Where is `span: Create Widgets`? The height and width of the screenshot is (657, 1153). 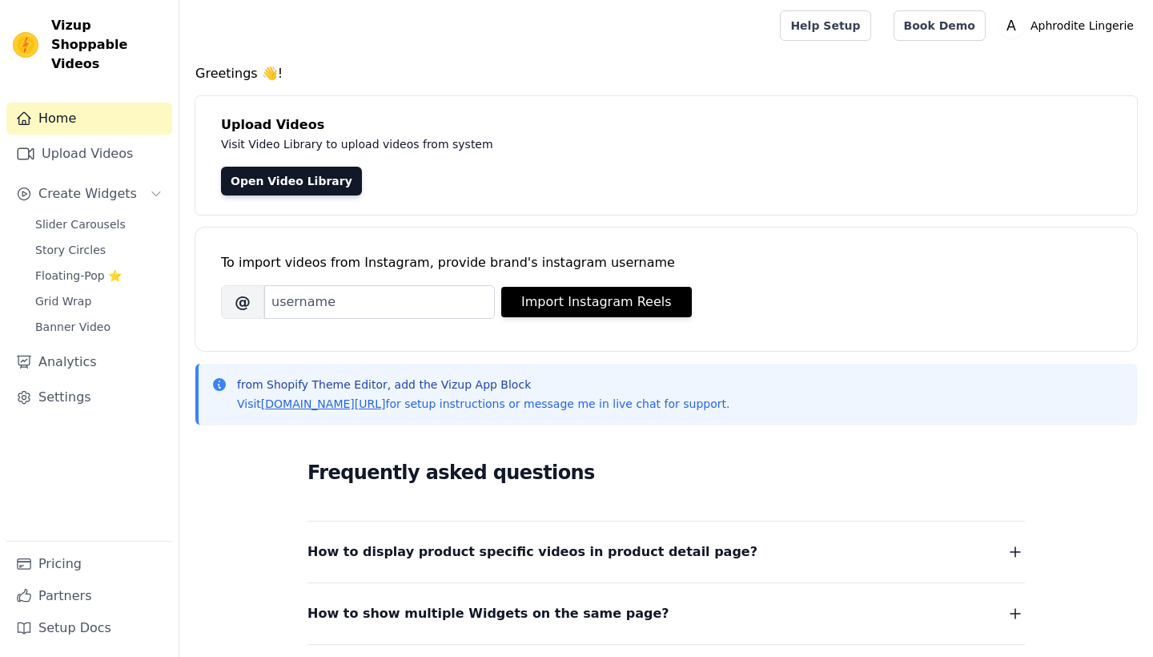 span: Create Widgets is located at coordinates (87, 194).